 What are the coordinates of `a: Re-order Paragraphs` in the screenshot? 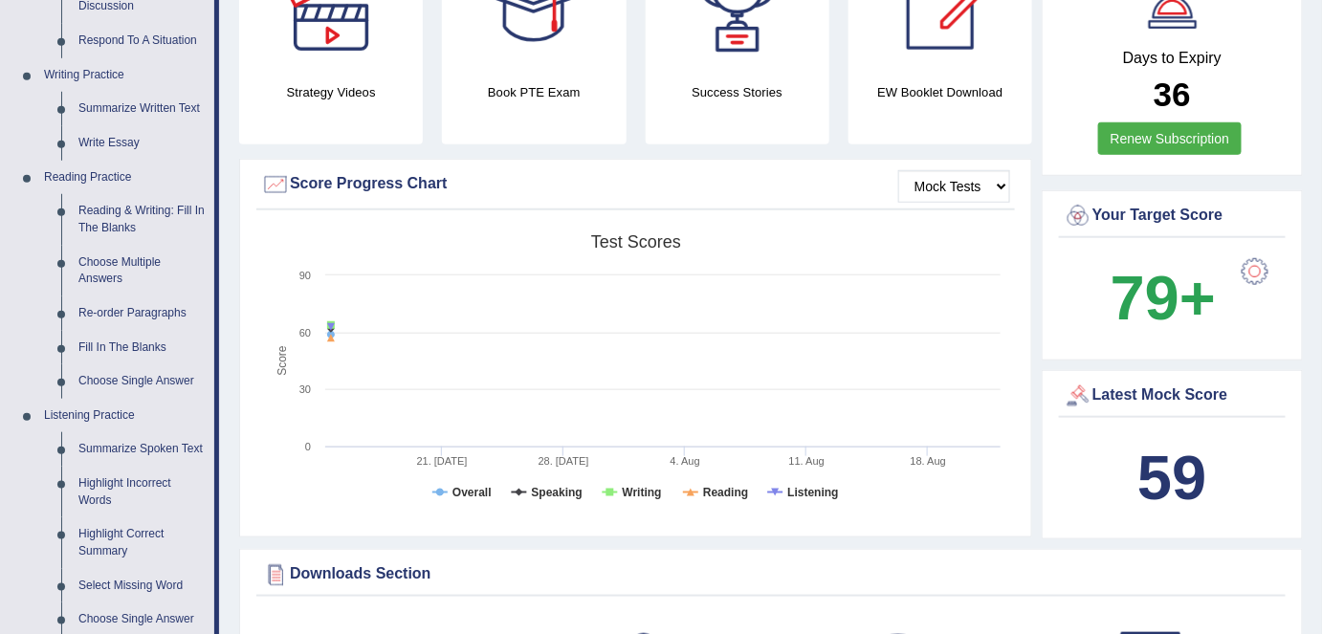 It's located at (142, 314).